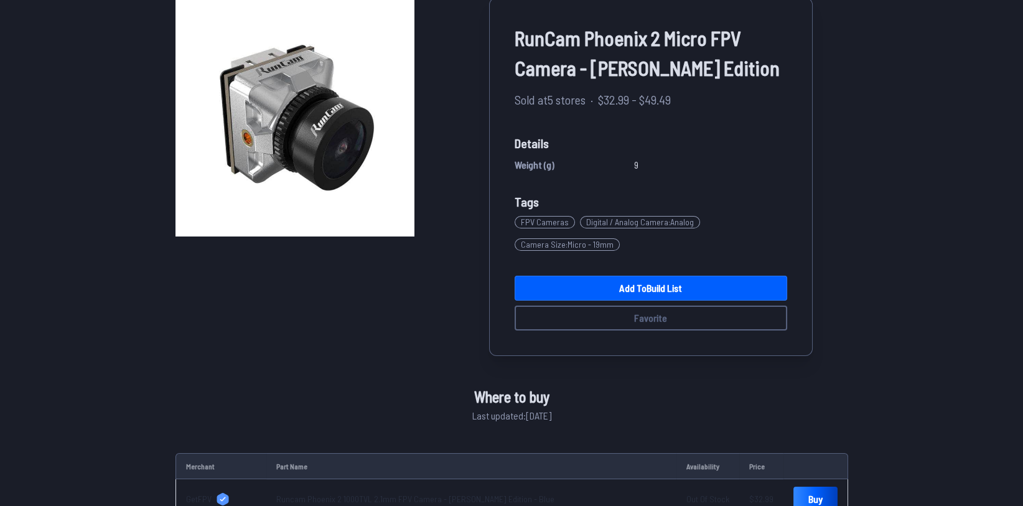  Describe the element at coordinates (545, 222) in the screenshot. I see `span: FPV Cameras` at that location.